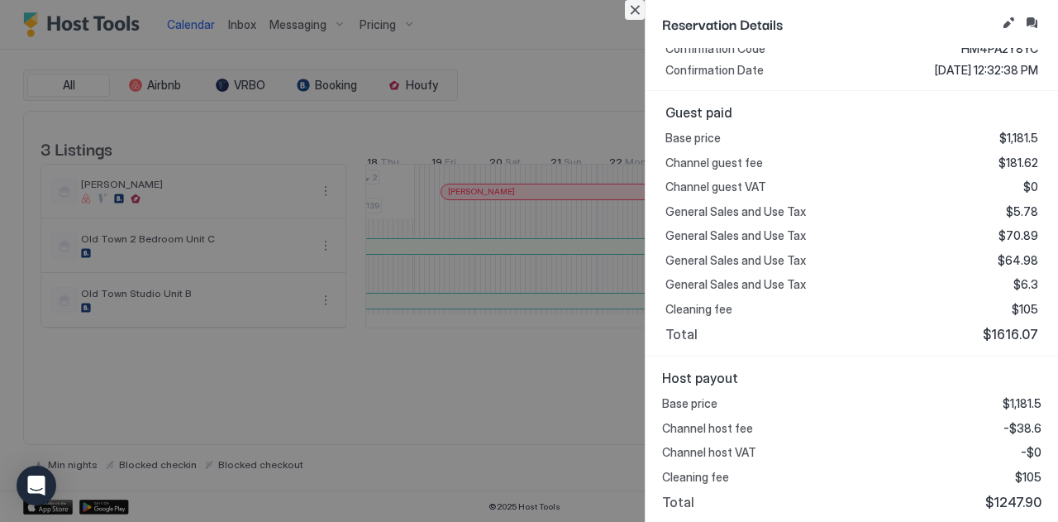 This screenshot has width=1058, height=522. Describe the element at coordinates (1018, 236) in the screenshot. I see `span: $70.89` at that location.